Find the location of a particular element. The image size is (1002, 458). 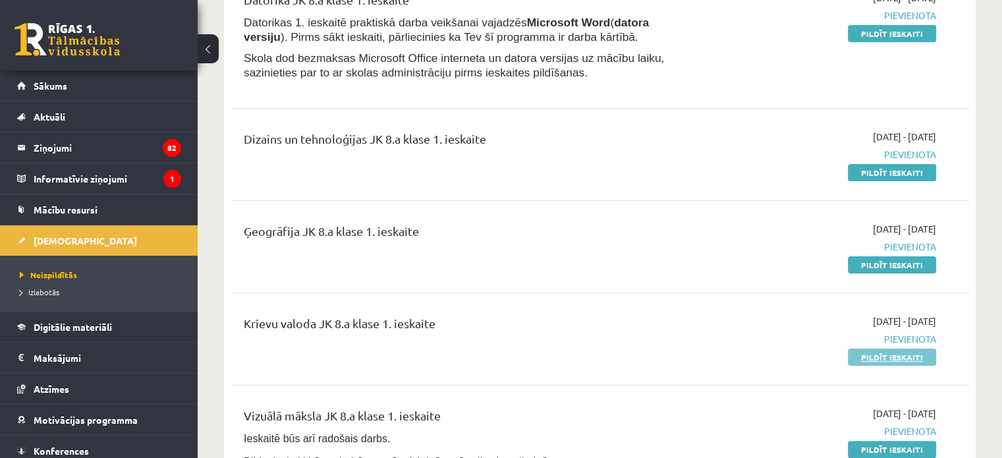

i: 82 is located at coordinates (172, 148).